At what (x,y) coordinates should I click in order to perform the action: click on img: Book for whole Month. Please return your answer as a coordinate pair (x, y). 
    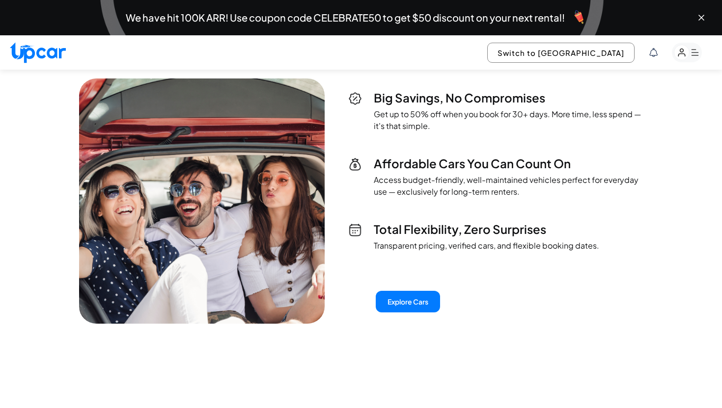
    Looking at the image, I should click on (355, 230).